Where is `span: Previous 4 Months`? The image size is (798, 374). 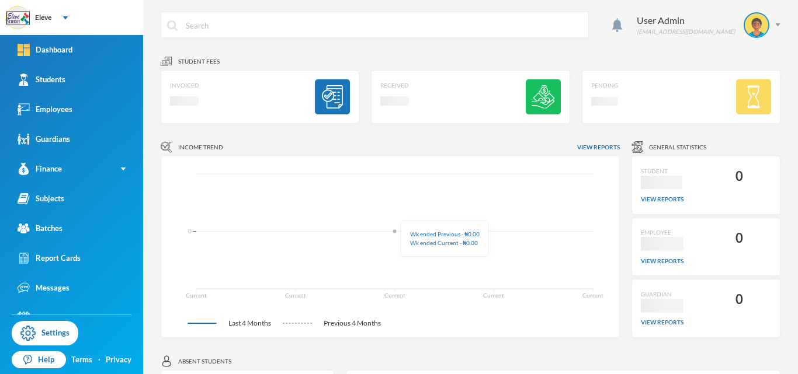
span: Previous 4 Months is located at coordinates (352, 323).